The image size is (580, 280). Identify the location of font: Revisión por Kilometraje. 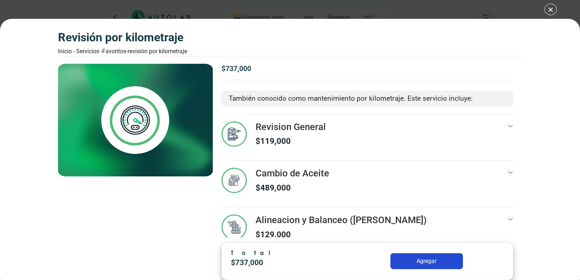
(157, 51).